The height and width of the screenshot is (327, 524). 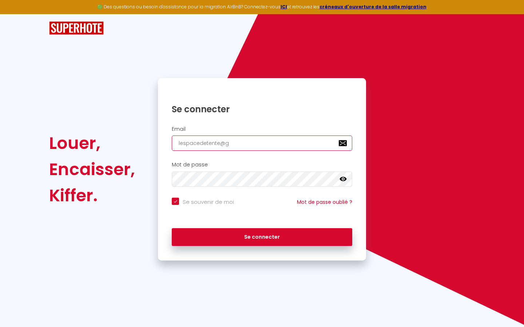 What do you see at coordinates (262, 129) in the screenshot?
I see `h2: Email` at bounding box center [262, 129].